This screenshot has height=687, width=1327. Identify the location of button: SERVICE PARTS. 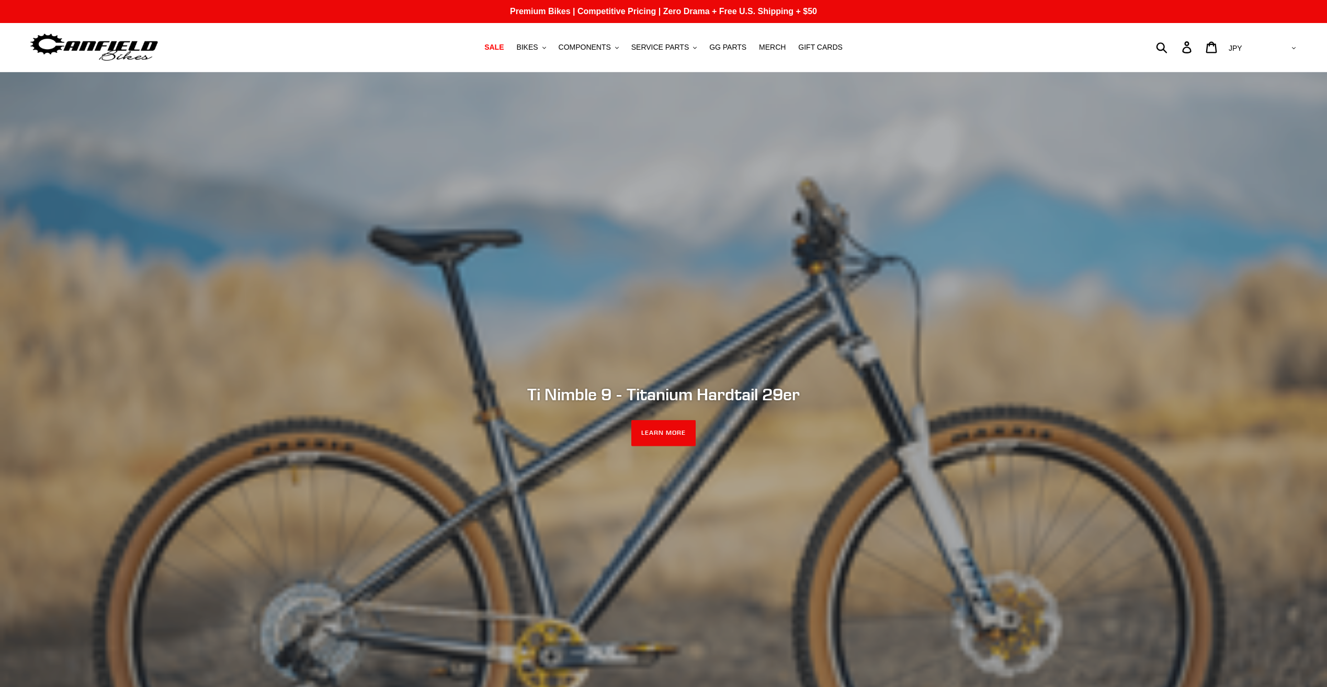
(664, 47).